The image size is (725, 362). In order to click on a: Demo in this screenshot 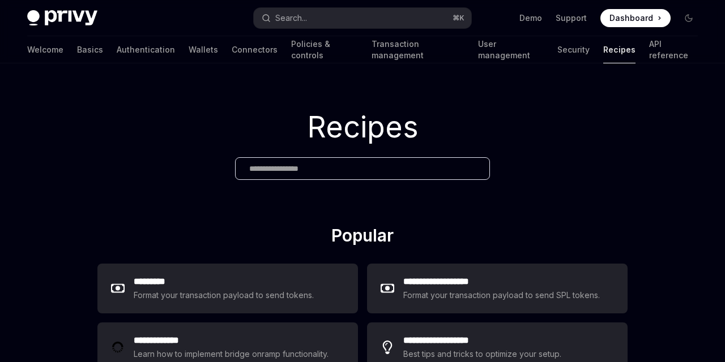, I will do `click(531, 18)`.